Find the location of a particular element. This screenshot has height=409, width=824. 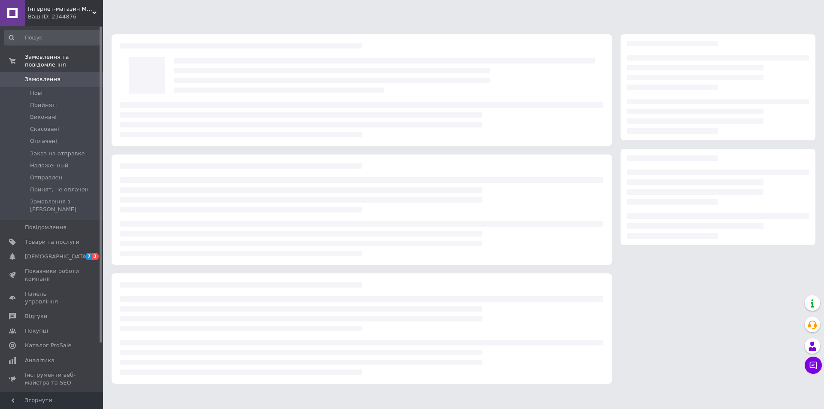

span: Каталог ProSale is located at coordinates (48, 346).